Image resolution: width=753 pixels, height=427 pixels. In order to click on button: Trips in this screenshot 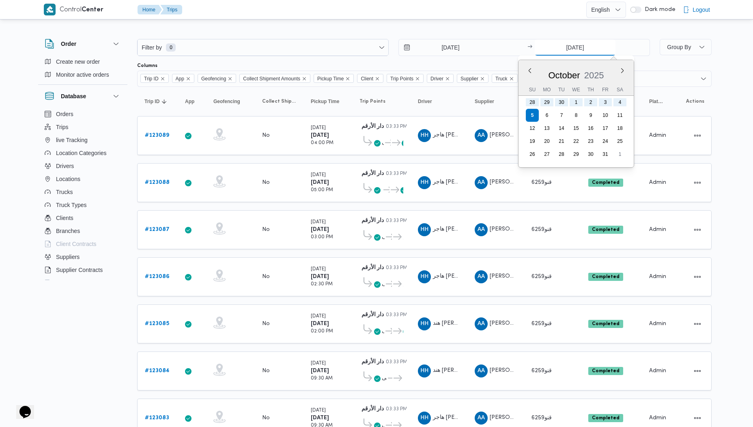, I will do `click(171, 10)`.